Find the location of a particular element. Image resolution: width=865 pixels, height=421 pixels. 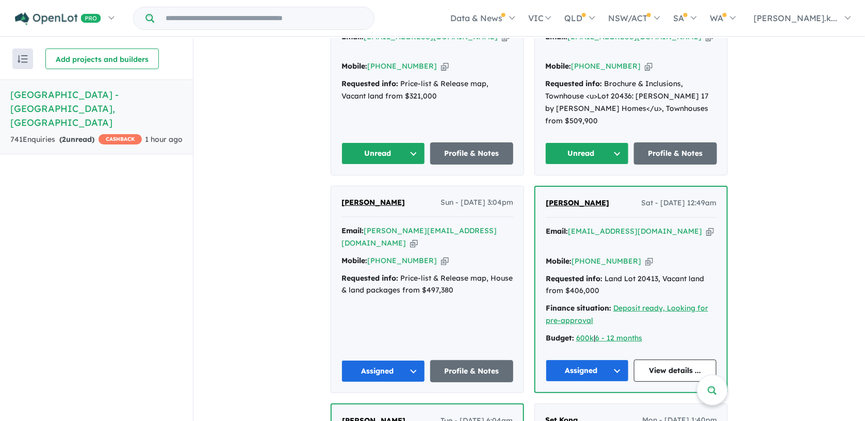

input: Try estate name, suburb, builder or developer is located at coordinates (264, 18).